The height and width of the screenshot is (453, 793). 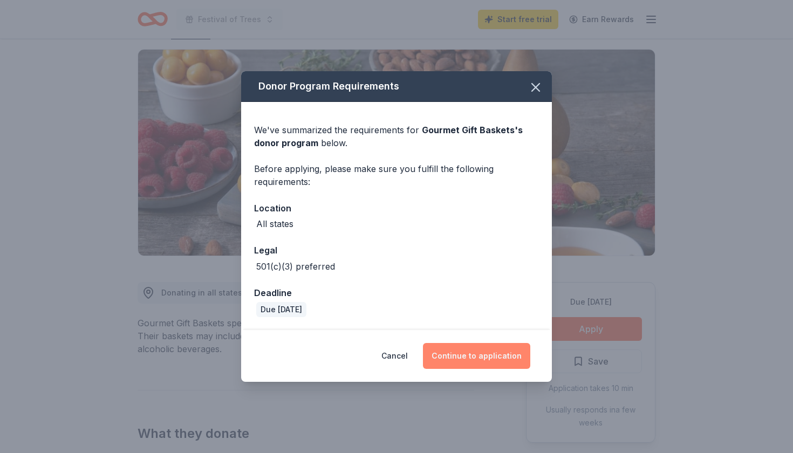 I want to click on button: Cancel, so click(x=394, y=356).